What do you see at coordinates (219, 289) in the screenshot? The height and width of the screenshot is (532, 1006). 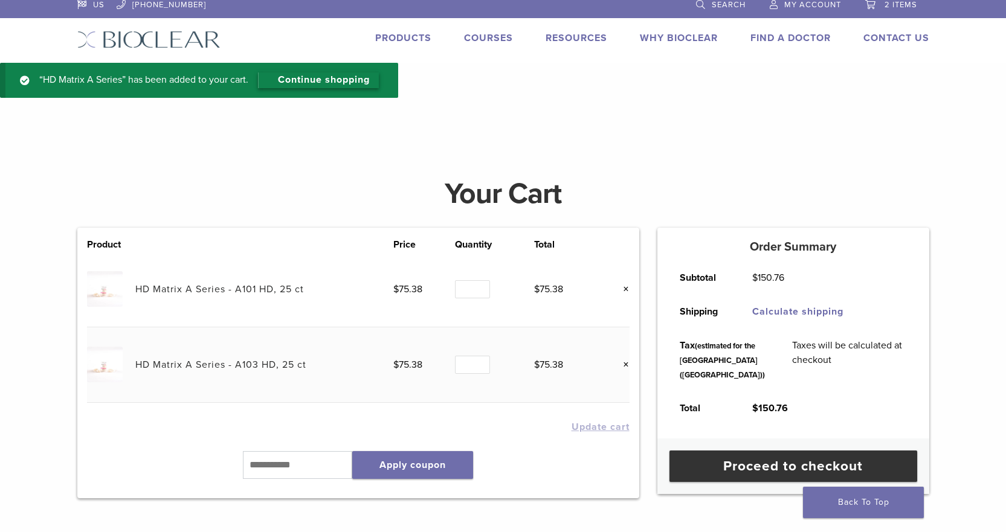 I see `a: HD Matrix A Series - A101 HD, 25 ct` at bounding box center [219, 289].